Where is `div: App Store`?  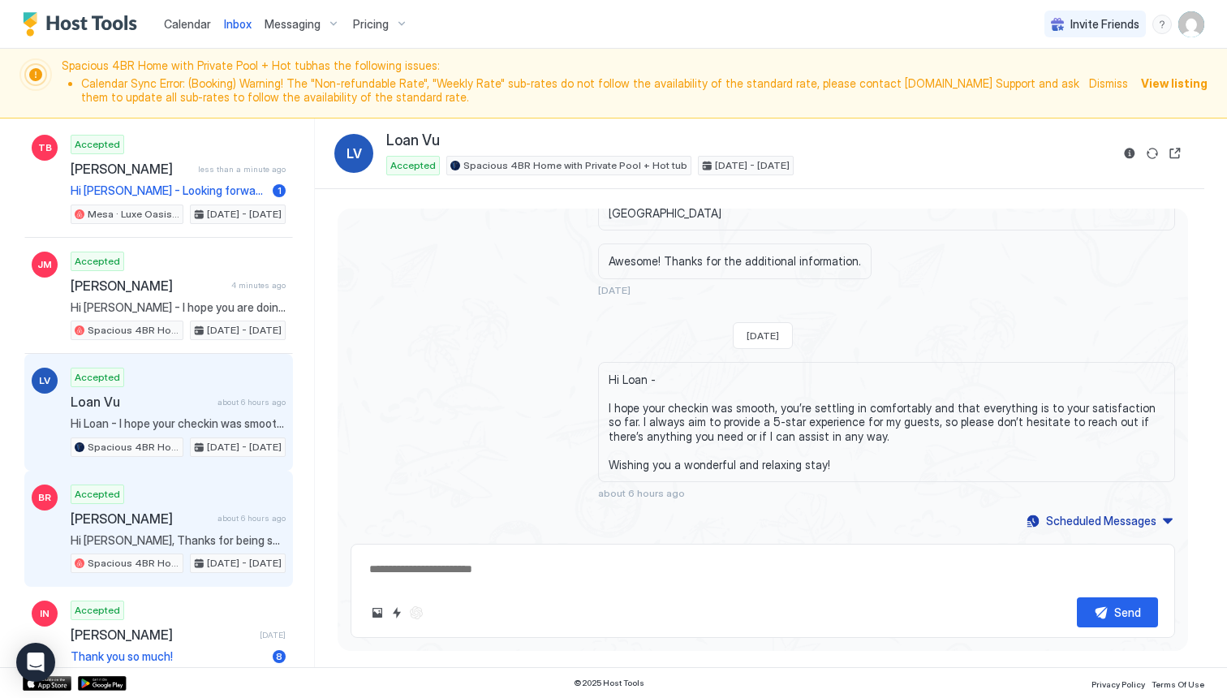 div: App Store is located at coordinates (47, 683).